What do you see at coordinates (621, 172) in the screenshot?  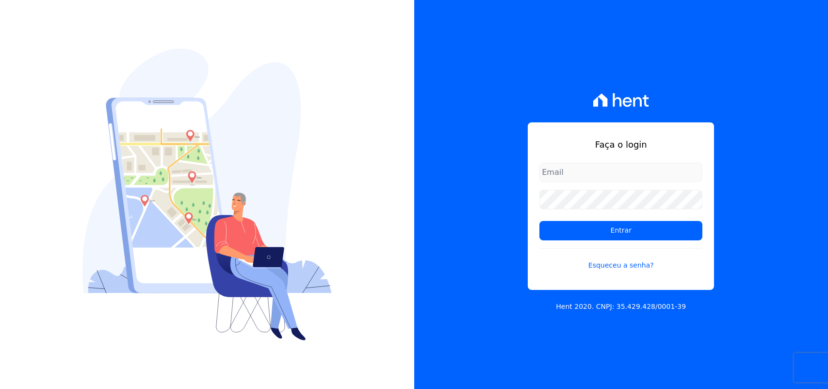 I see `input: Email` at bounding box center [621, 172].